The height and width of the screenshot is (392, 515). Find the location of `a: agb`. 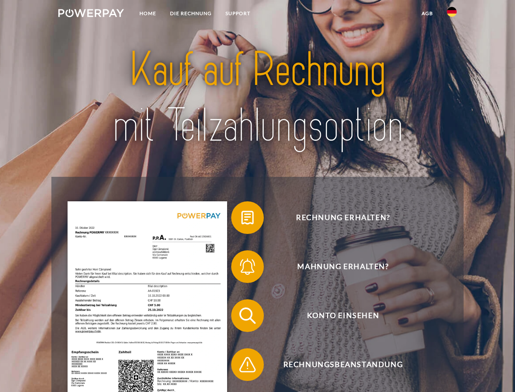

a: agb is located at coordinates (428, 13).